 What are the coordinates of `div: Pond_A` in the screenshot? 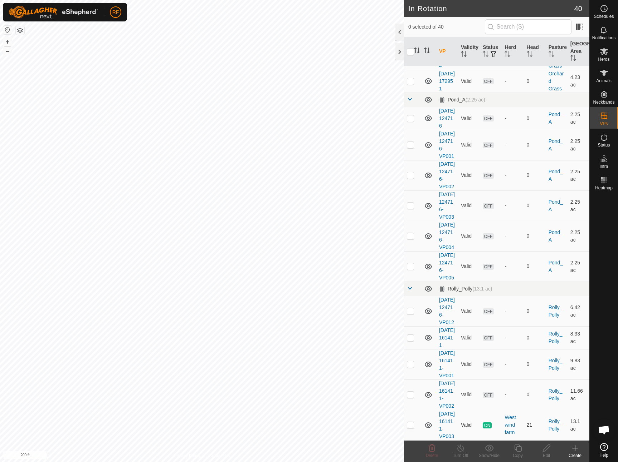 It's located at (462, 100).